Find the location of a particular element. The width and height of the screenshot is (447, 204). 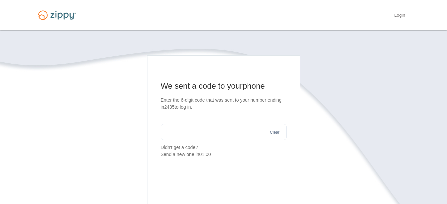

p: Didn't get a code? is located at coordinates (224, 151).